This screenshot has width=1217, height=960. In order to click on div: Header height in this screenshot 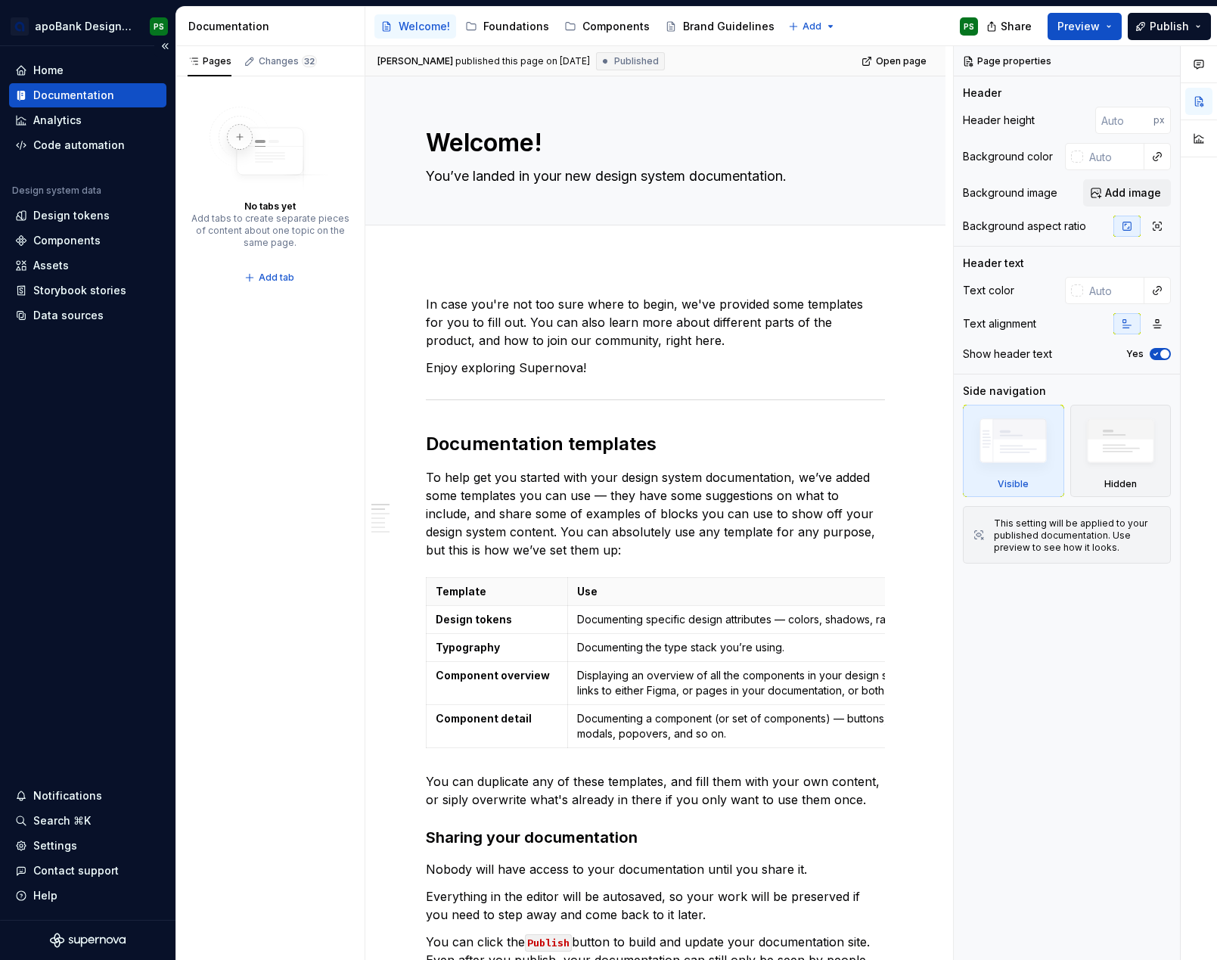, I will do `click(998, 120)`.